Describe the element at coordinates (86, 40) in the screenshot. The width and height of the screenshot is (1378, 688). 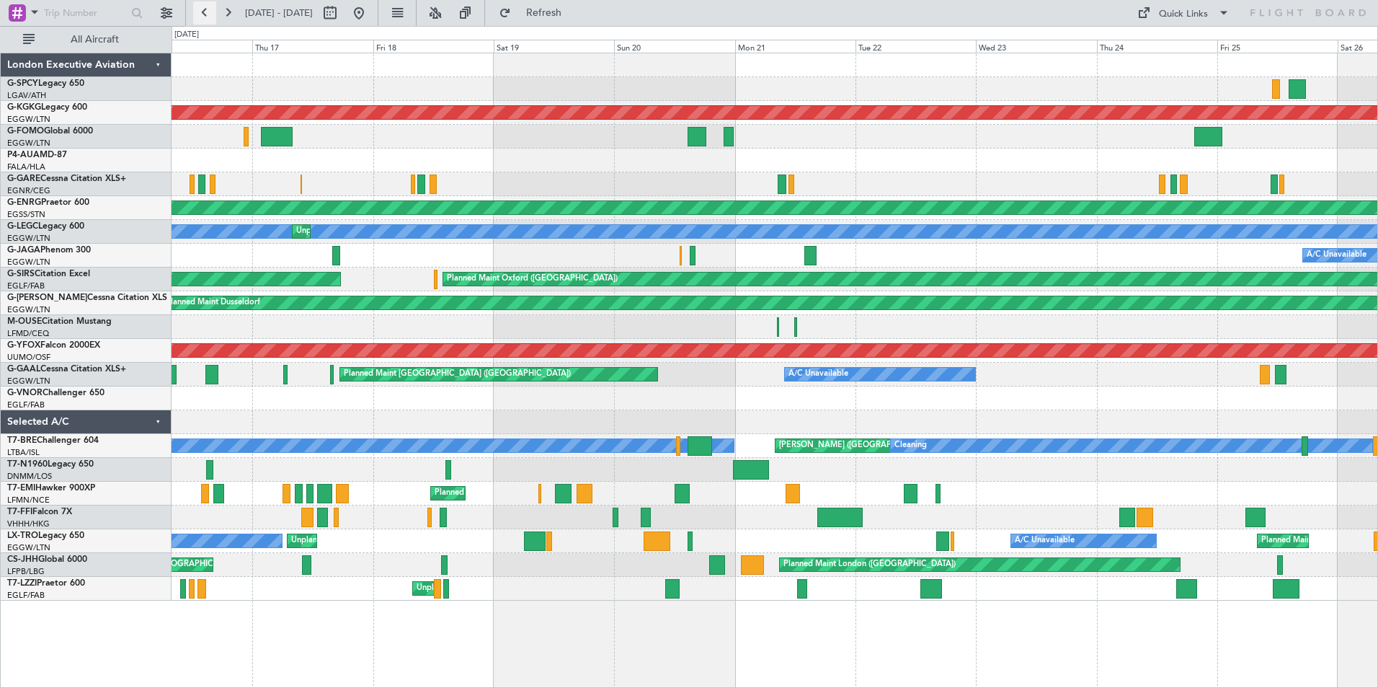
I see `button: All Aircraft` at that location.